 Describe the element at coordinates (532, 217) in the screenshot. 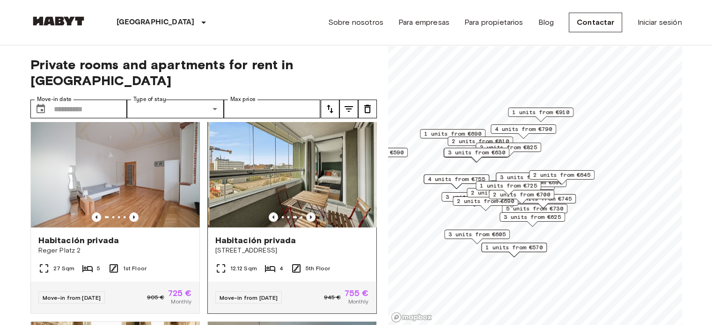

I see `span: 3 units from €625` at that location.